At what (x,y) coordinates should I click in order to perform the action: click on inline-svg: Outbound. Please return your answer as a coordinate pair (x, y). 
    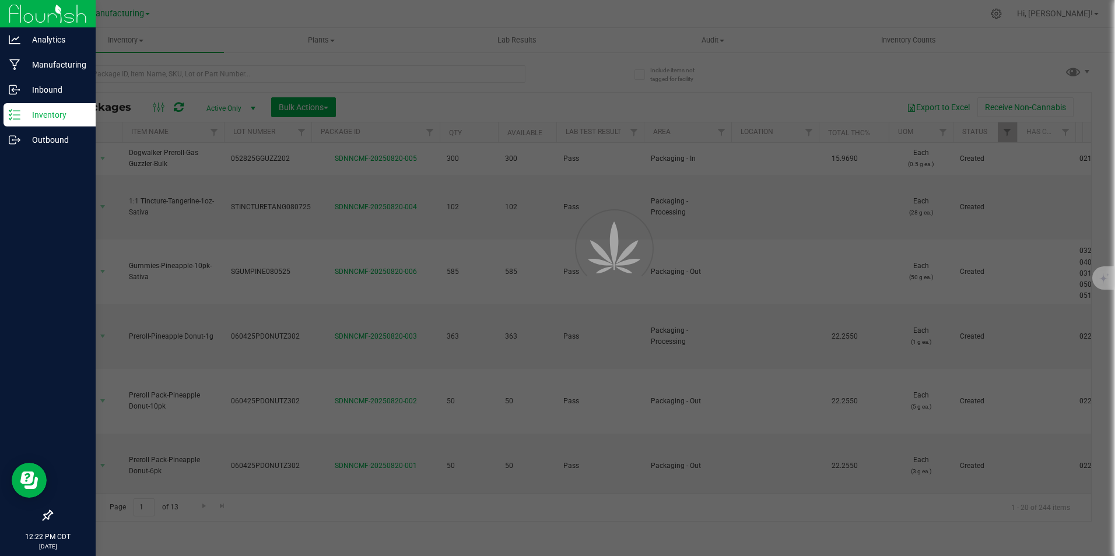
    Looking at the image, I should click on (15, 140).